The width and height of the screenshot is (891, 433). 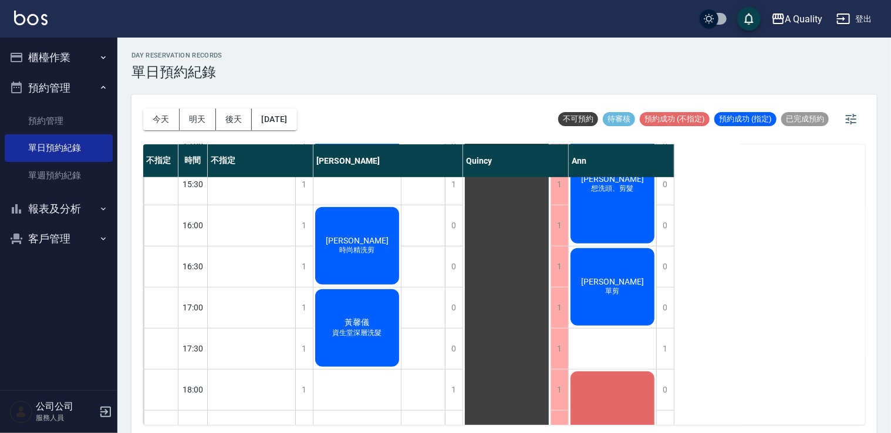 I want to click on button: 登出, so click(x=854, y=19).